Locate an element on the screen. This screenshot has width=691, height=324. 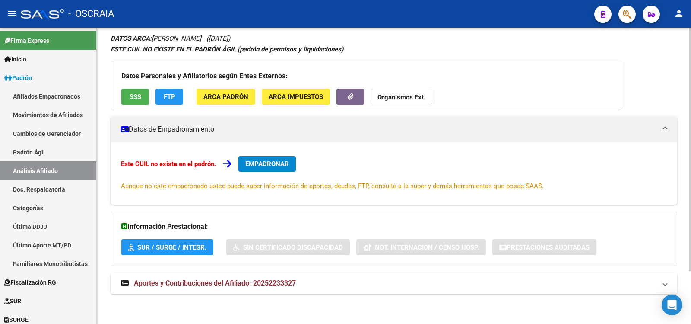
button: Prestaciones Auditadas is located at coordinates (544, 247).